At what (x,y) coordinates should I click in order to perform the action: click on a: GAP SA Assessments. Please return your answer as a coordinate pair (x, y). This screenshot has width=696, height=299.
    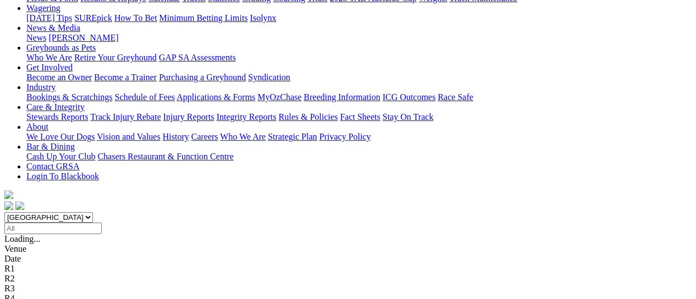
    Looking at the image, I should click on (198, 57).